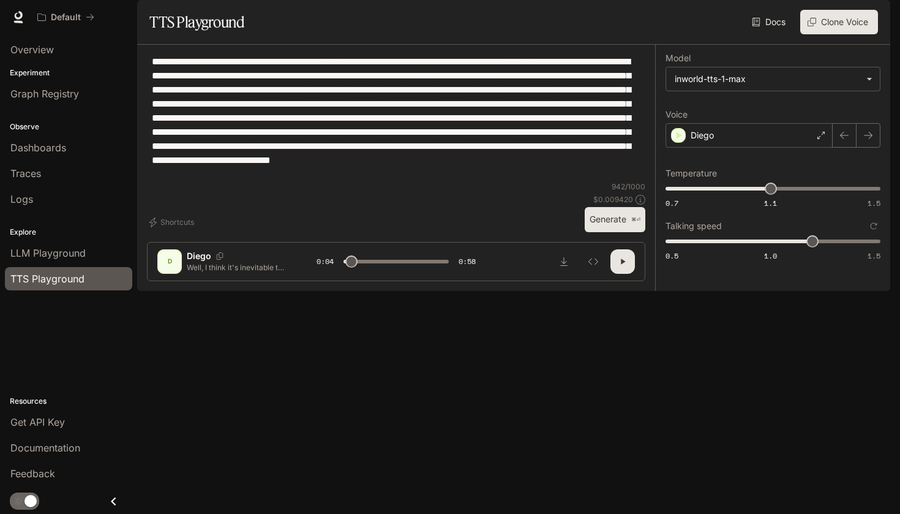  I want to click on span: 0.7, so click(672, 203).